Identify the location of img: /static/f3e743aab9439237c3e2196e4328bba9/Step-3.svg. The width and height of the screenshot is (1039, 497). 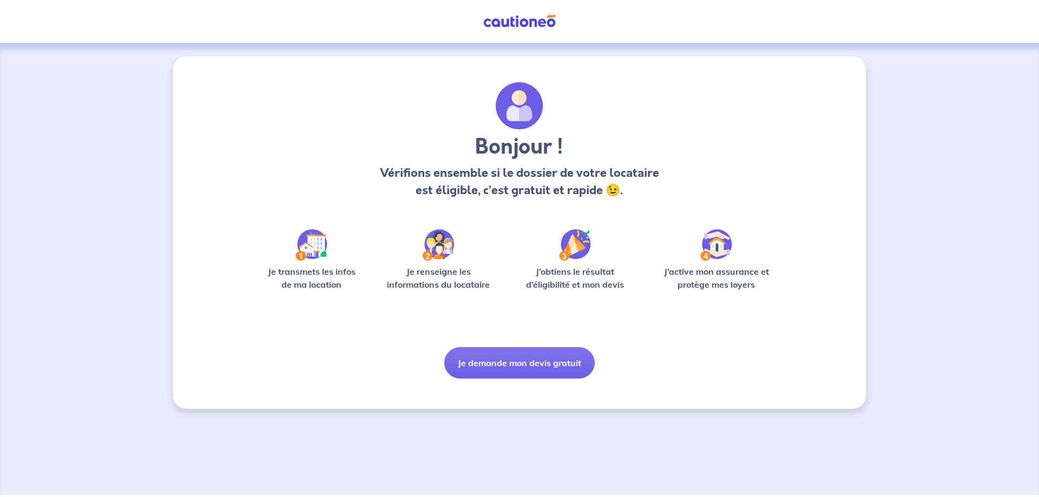
(575, 245).